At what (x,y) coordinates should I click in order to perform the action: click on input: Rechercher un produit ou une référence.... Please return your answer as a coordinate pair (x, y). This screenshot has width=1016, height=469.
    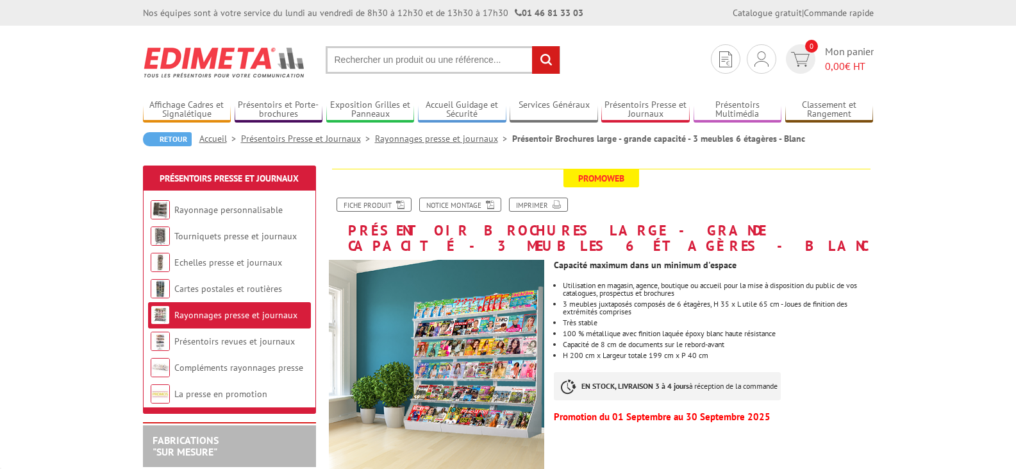
    Looking at the image, I should click on (443, 60).